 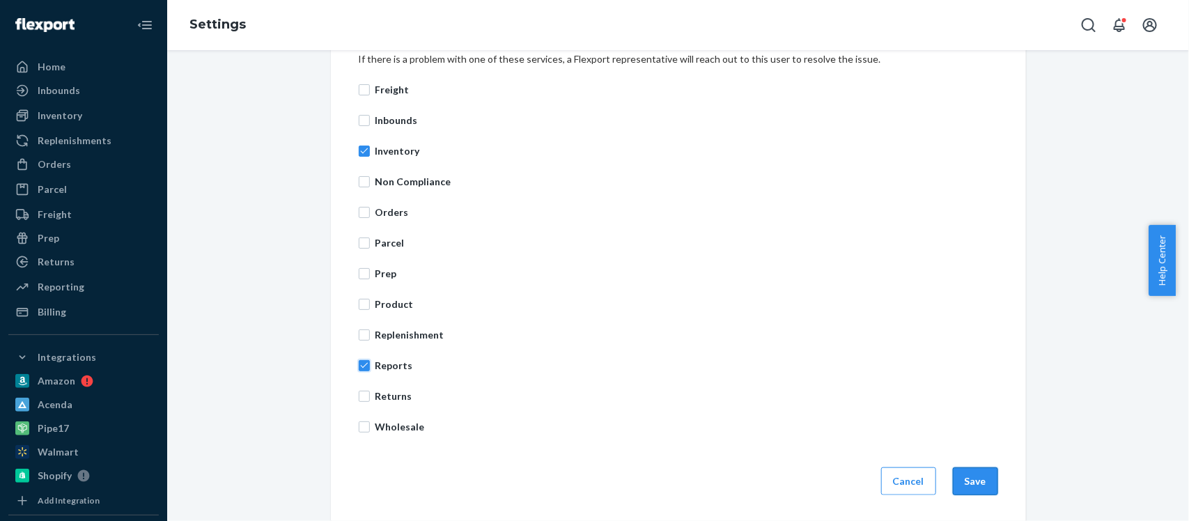 What do you see at coordinates (84, 164) in the screenshot?
I see `a: Orders` at bounding box center [84, 164].